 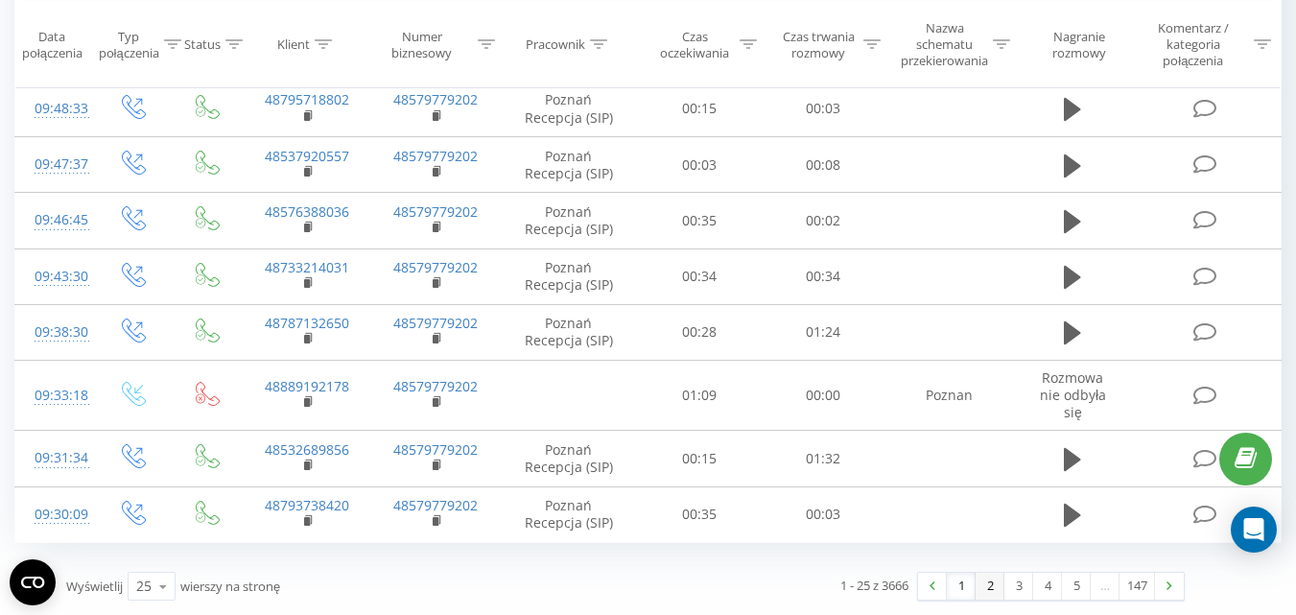 What do you see at coordinates (961, 586) in the screenshot?
I see `a: 1` at bounding box center [961, 586].